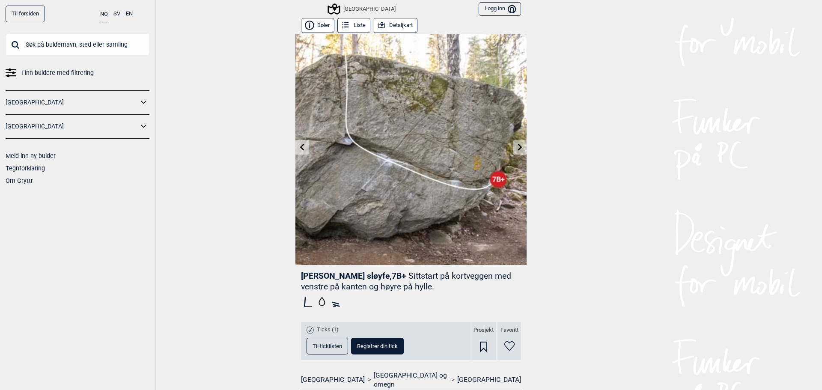  I want to click on img: Henles sloyfe, so click(411, 149).